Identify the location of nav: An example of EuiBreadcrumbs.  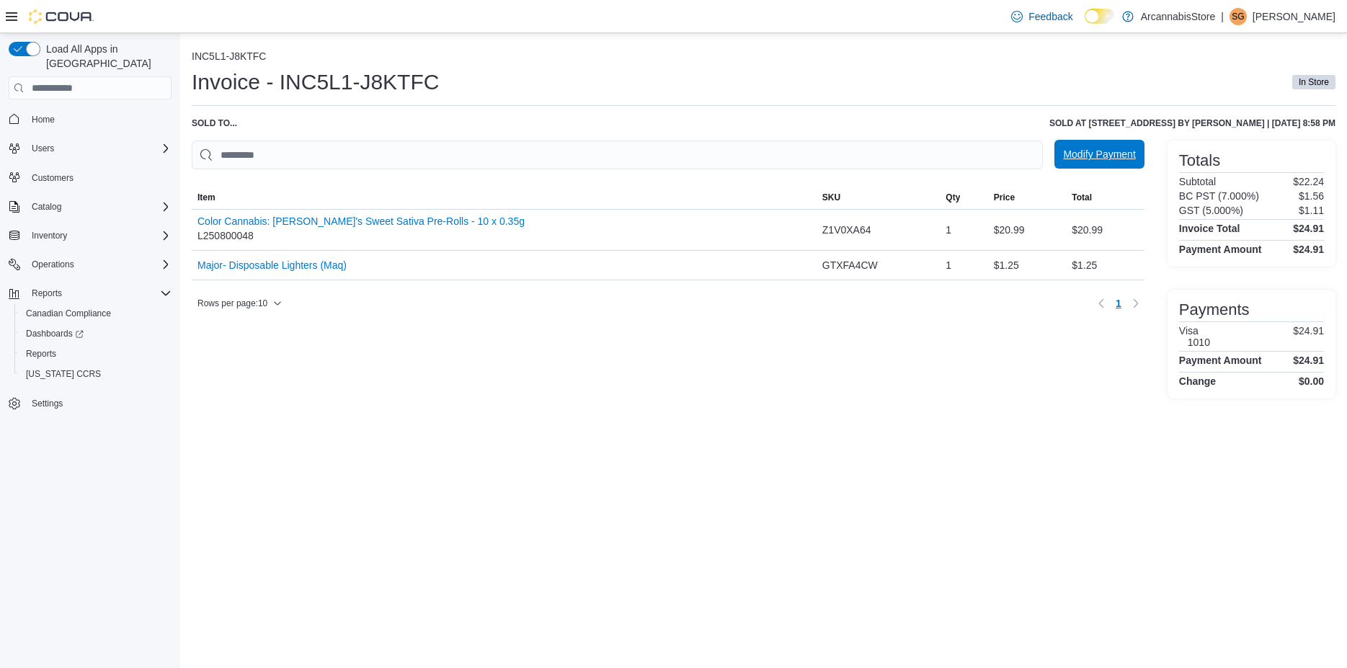
(763, 58).